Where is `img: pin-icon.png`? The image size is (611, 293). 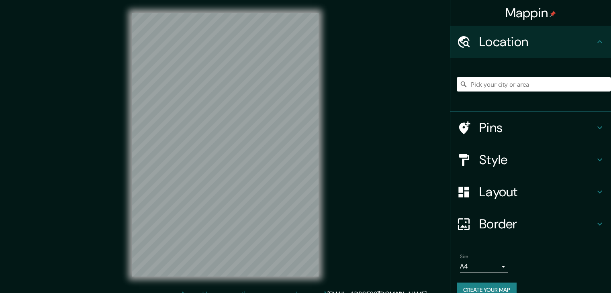
img: pin-icon.png is located at coordinates (553, 14).